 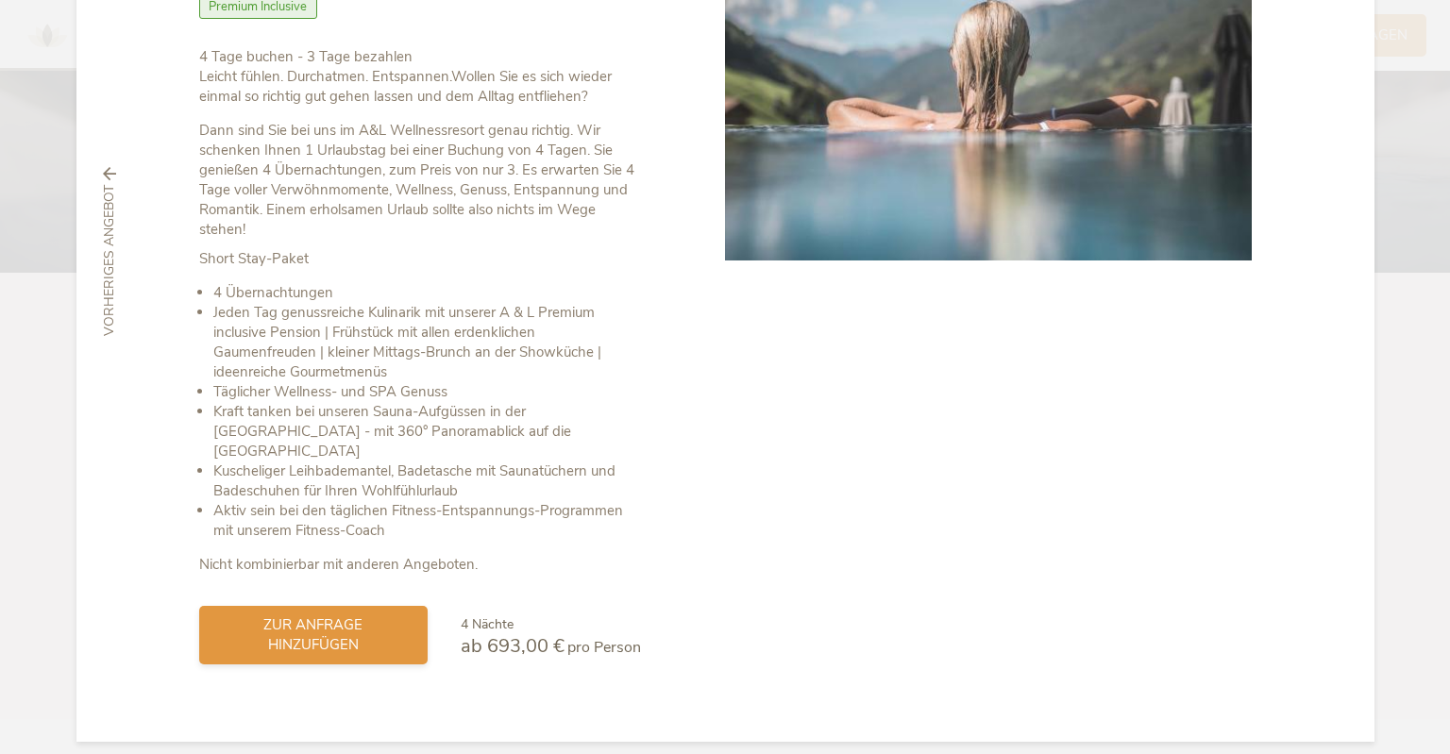 What do you see at coordinates (313, 635) in the screenshot?
I see `span: zur Anfrage hinzufügen` at bounding box center [313, 635].